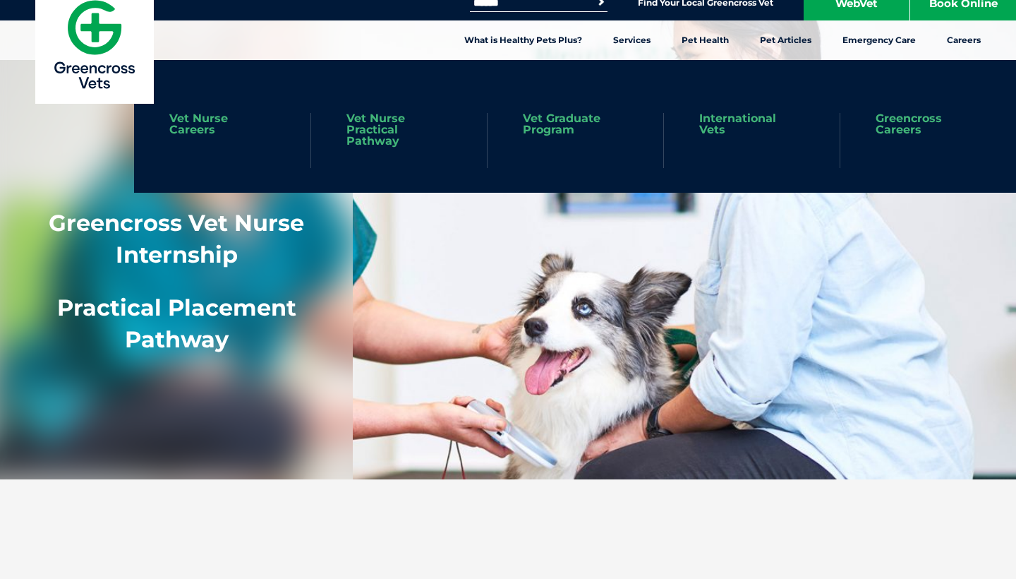 The height and width of the screenshot is (579, 1016). Describe the element at coordinates (705, 40) in the screenshot. I see `a: Pet Health` at that location.